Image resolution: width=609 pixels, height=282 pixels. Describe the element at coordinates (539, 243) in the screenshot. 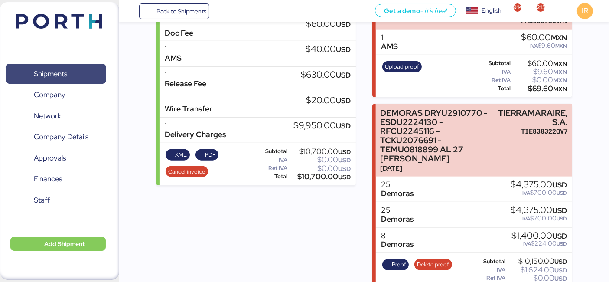

I see `div: $224.00` at that location.